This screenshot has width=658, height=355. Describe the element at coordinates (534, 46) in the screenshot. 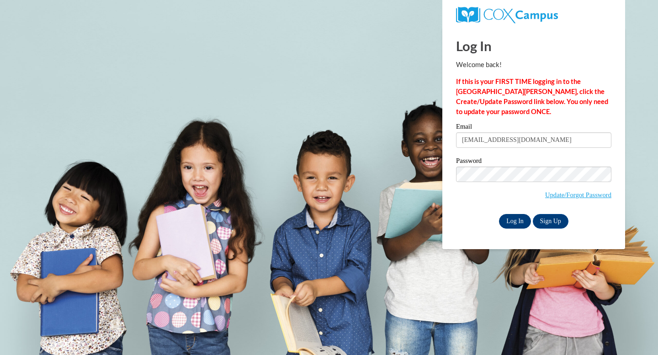

I see `h1: Log In` at that location.